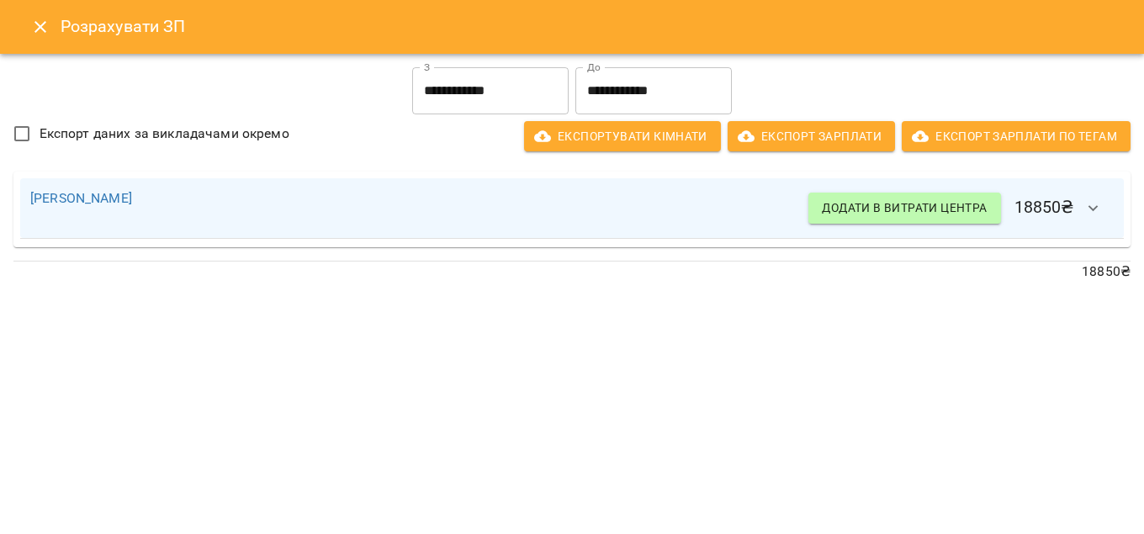  I want to click on span: Експорт Зарплати по тегам, so click(1017, 136).